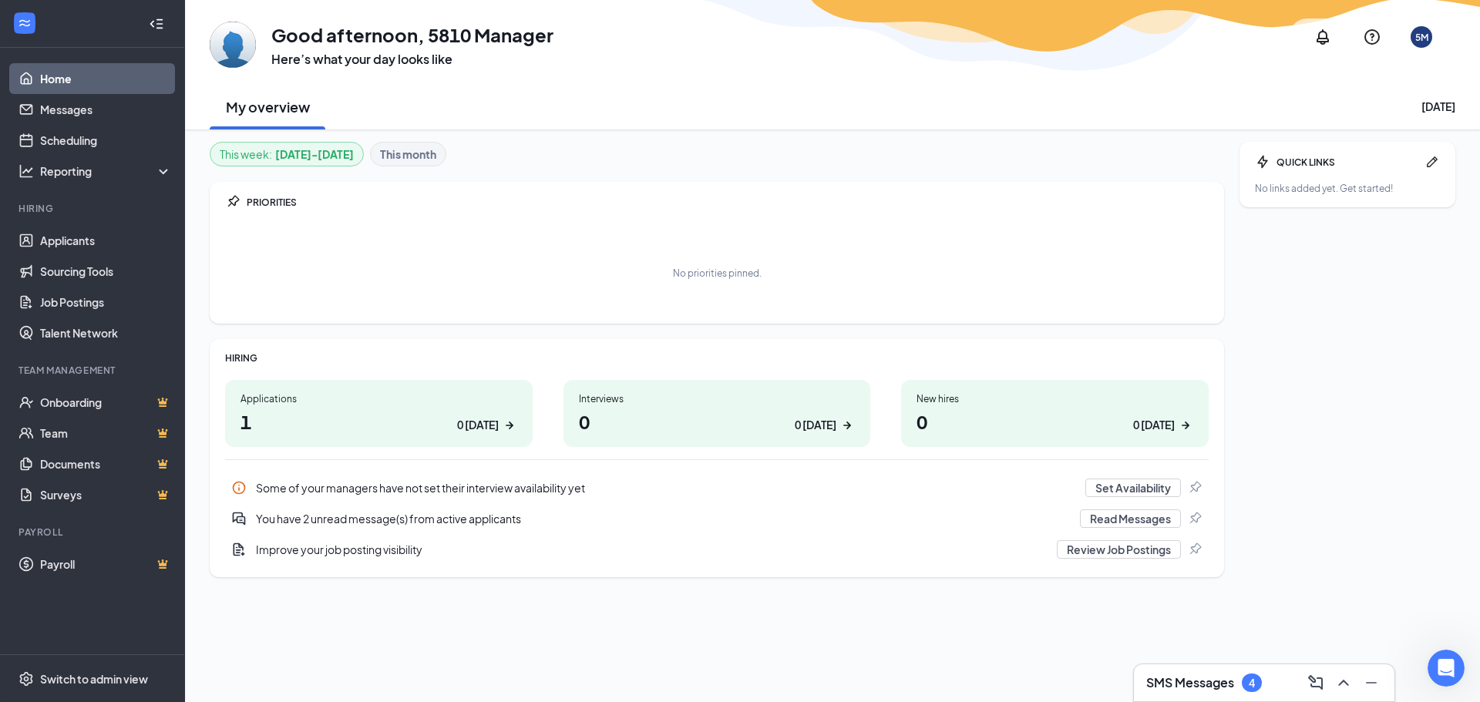  I want to click on svg: DoubleChatActive, so click(239, 519).